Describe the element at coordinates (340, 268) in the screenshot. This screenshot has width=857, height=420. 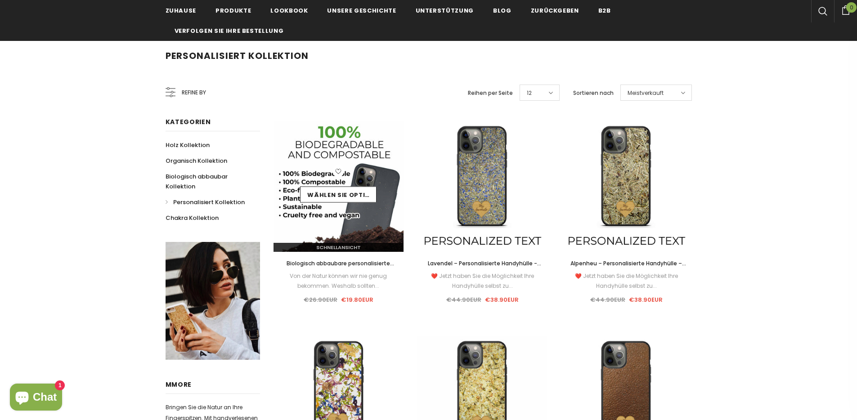
I see `span: Biologisch abbaubare personalisierte Handyhülle - Schwarz` at that location.